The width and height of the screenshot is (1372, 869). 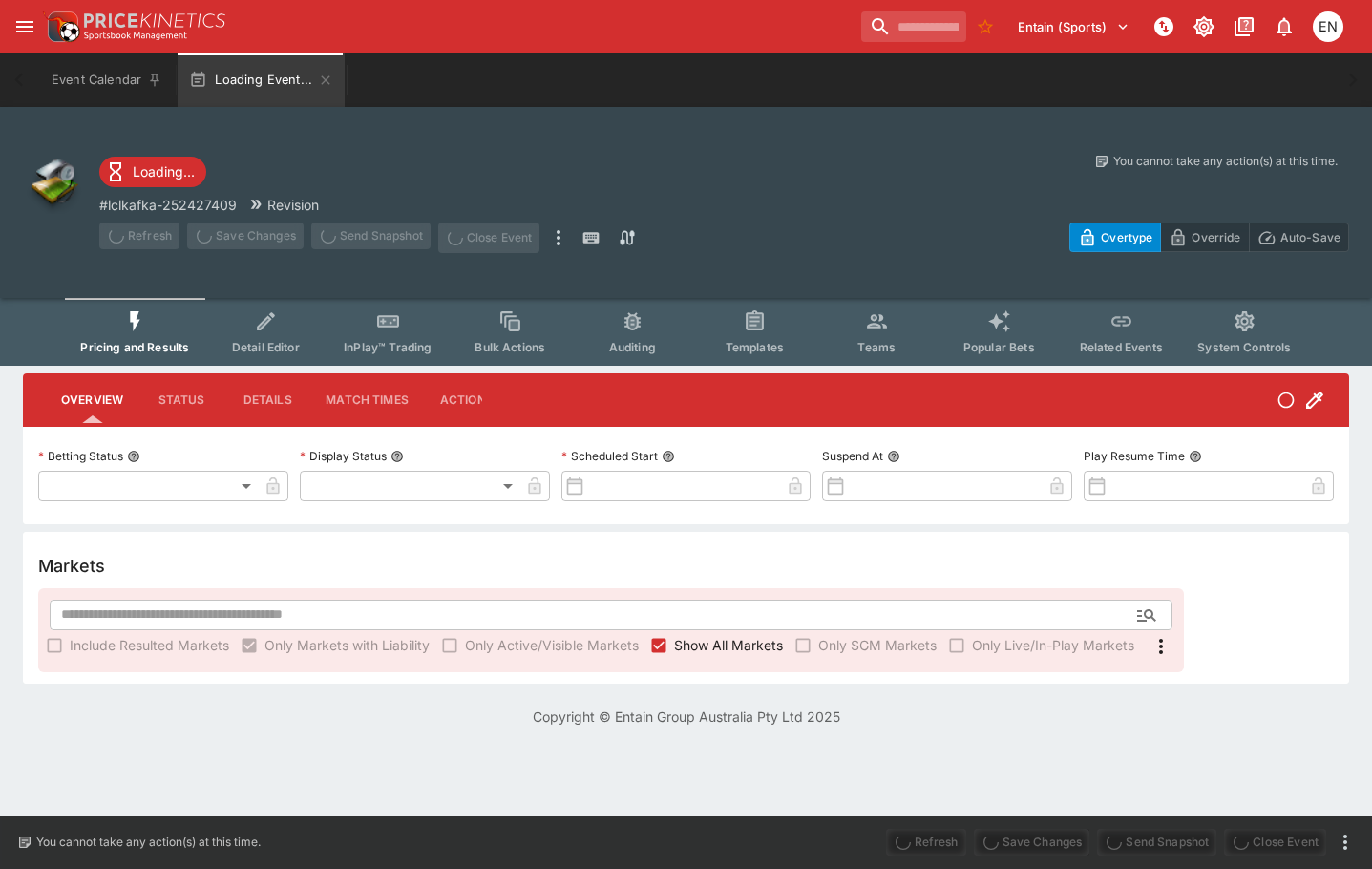 What do you see at coordinates (1073, 26) in the screenshot?
I see `button: Select Tenant` at bounding box center [1073, 26].